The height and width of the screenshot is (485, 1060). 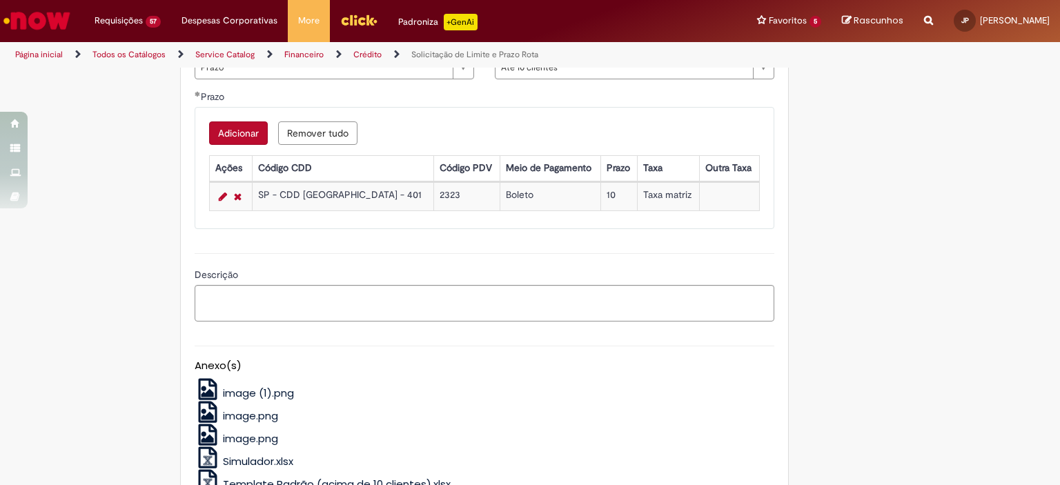 What do you see at coordinates (258, 461) in the screenshot?
I see `span: Simulador.xlsx` at bounding box center [258, 461].